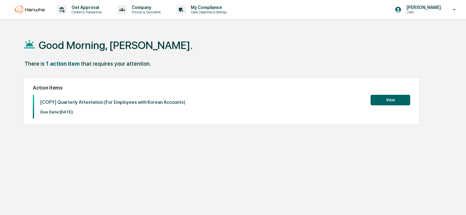 The width and height of the screenshot is (466, 215). I want to click on p: Content & Transactions, so click(86, 12).